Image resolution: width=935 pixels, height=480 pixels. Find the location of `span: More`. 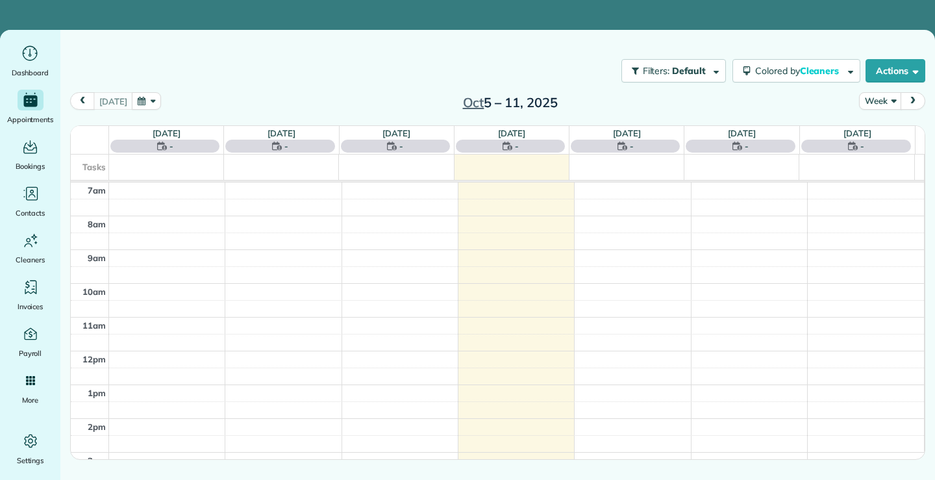

span: More is located at coordinates (30, 400).